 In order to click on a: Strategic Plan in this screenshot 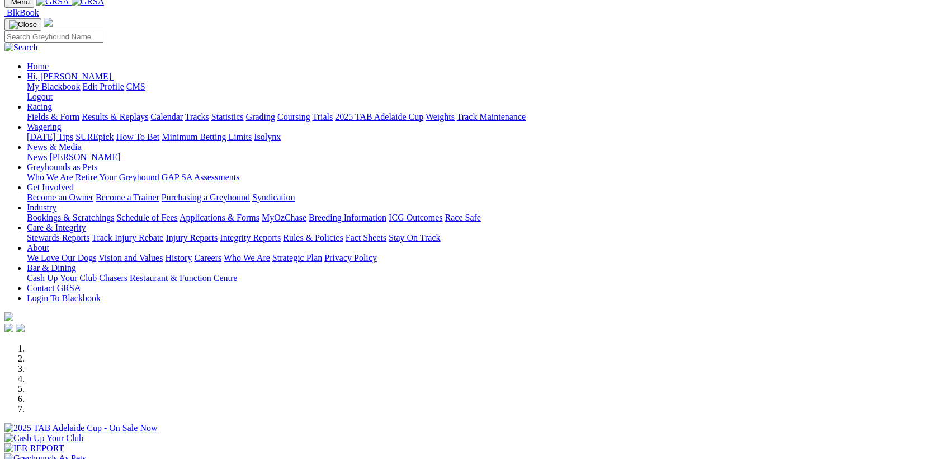, I will do `click(297, 257)`.